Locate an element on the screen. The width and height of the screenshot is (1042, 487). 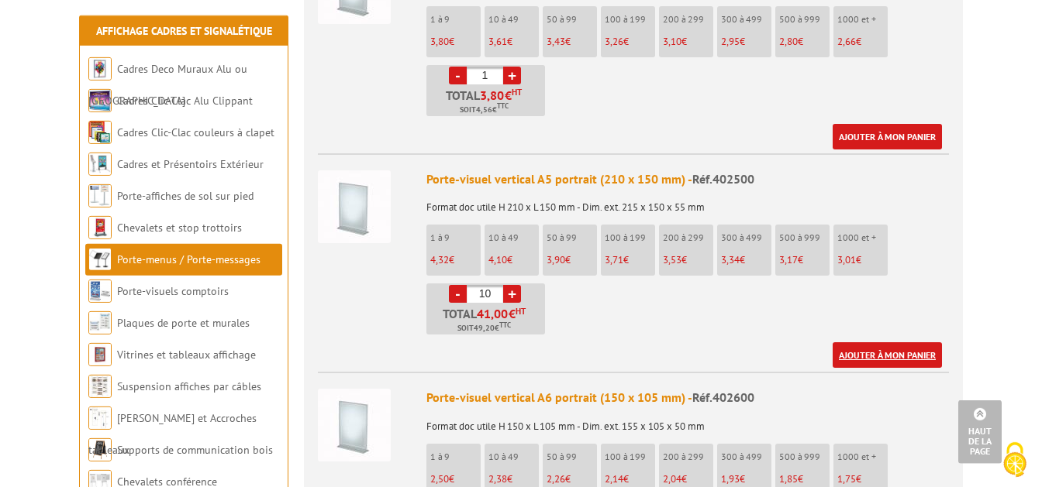
a: Affichage Cadres et Signalétique is located at coordinates (184, 31).